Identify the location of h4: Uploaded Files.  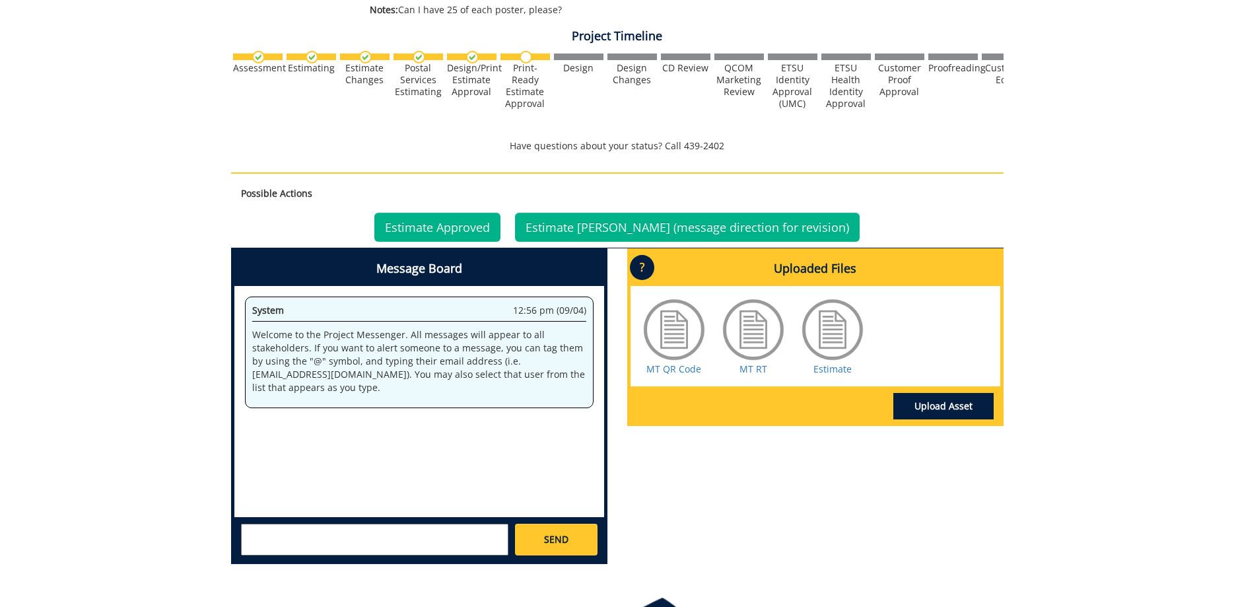
(815, 269).